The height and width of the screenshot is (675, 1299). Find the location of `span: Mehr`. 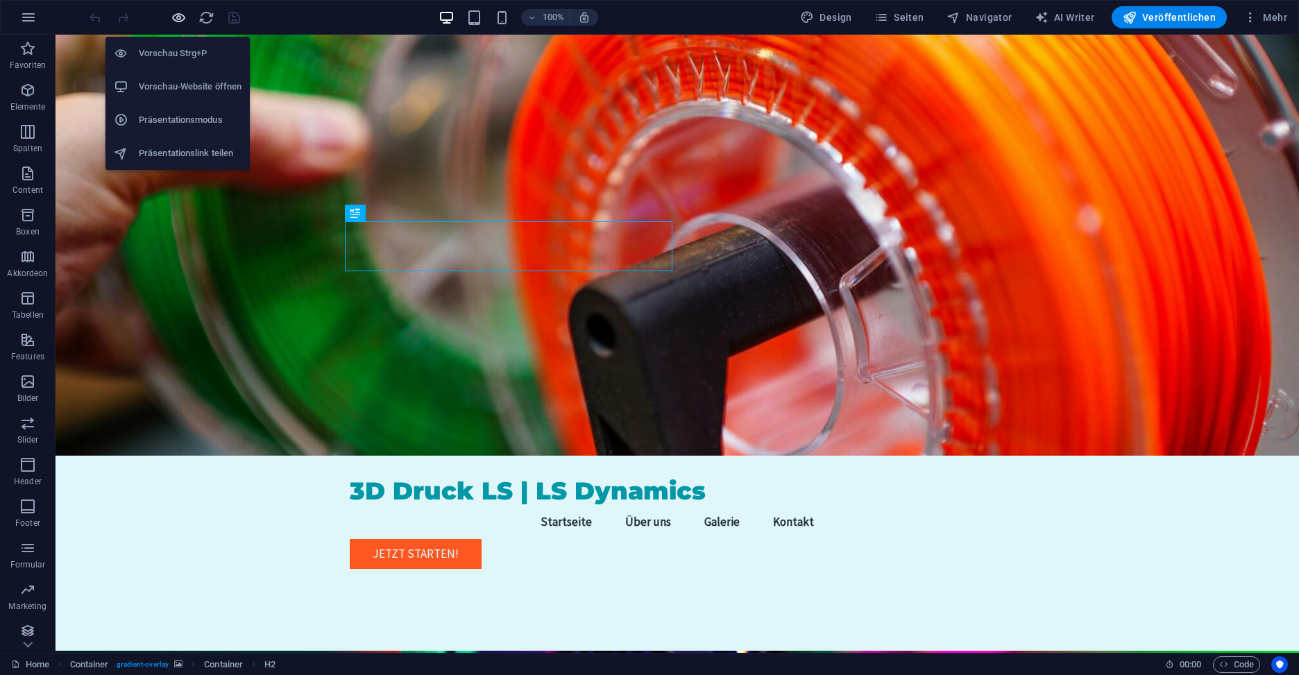

span: Mehr is located at coordinates (1265, 17).